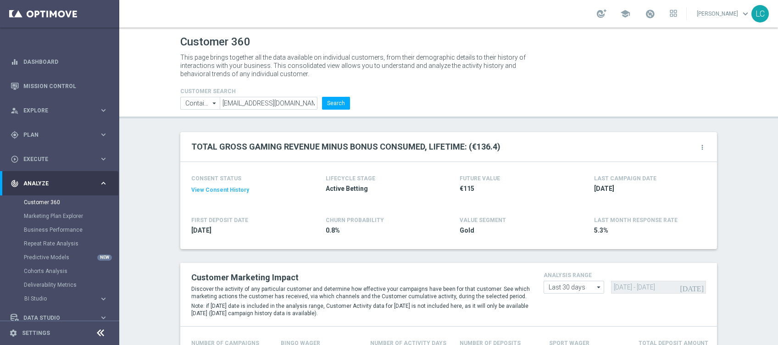 This screenshot has width=778, height=345. Describe the element at coordinates (60, 258) in the screenshot. I see `a: Predictive Models` at that location.